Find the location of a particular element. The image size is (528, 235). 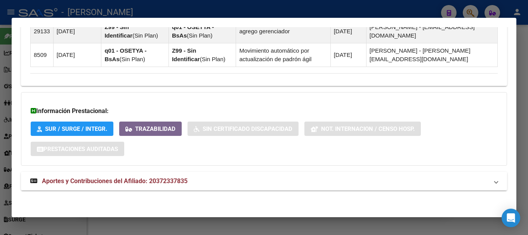

div: Open Intercom Messenger is located at coordinates (510, 218).